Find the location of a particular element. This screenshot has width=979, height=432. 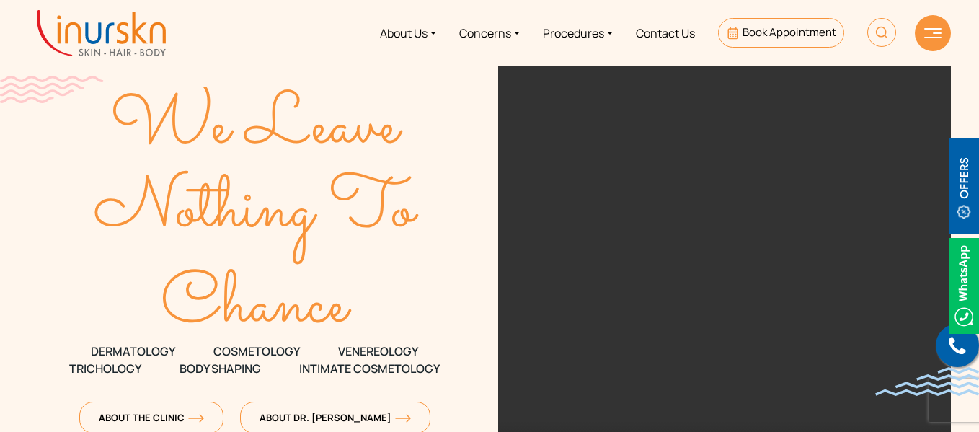

text: We Leave is located at coordinates (257, 128).